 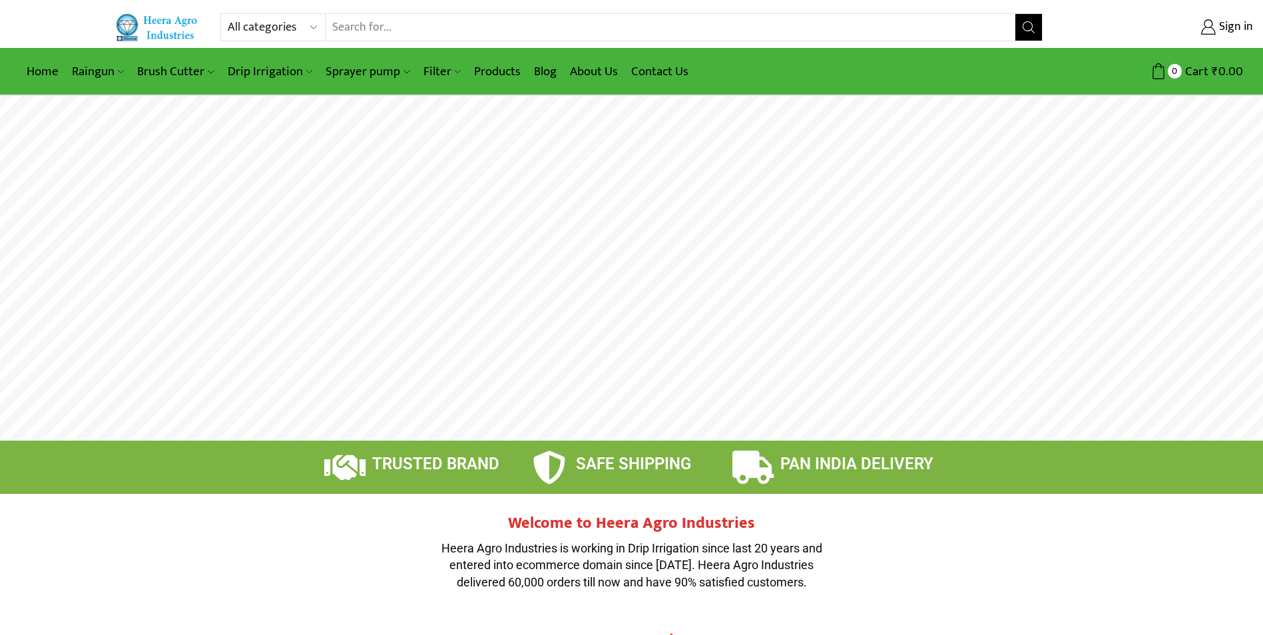 What do you see at coordinates (497, 71) in the screenshot?
I see `a: Products` at bounding box center [497, 71].